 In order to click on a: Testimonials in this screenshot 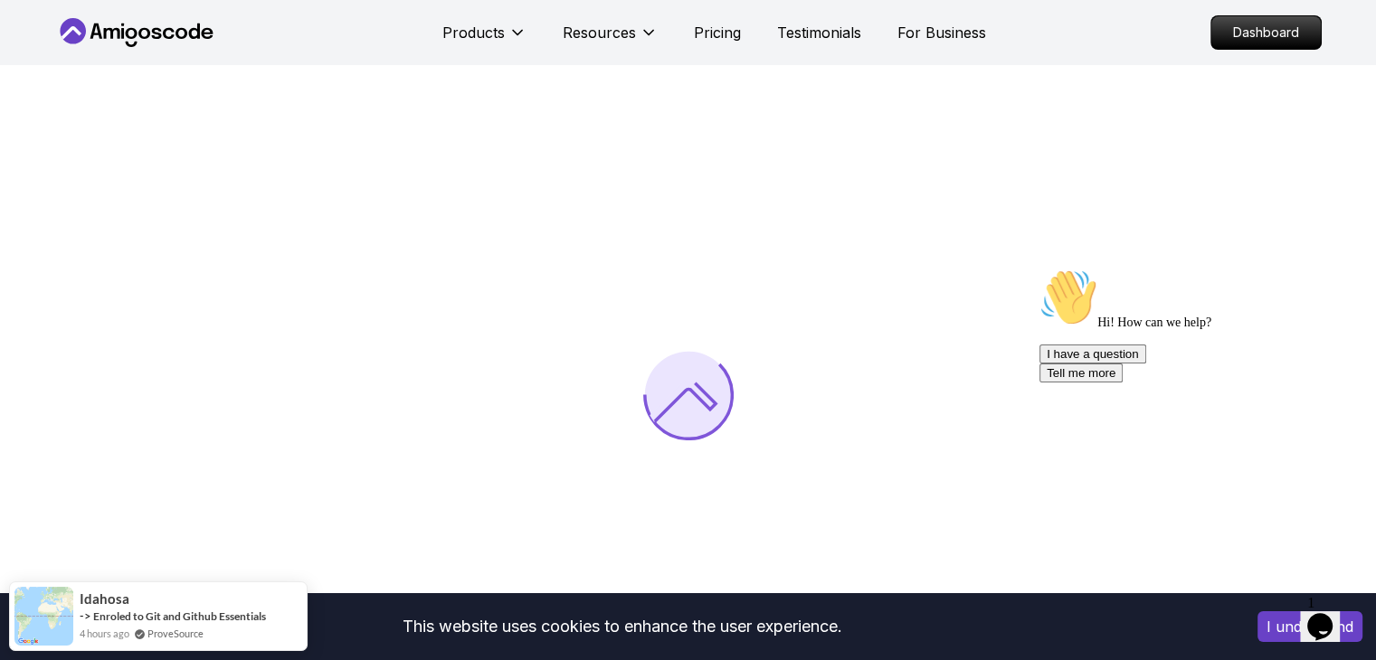, I will do `click(819, 33)`.